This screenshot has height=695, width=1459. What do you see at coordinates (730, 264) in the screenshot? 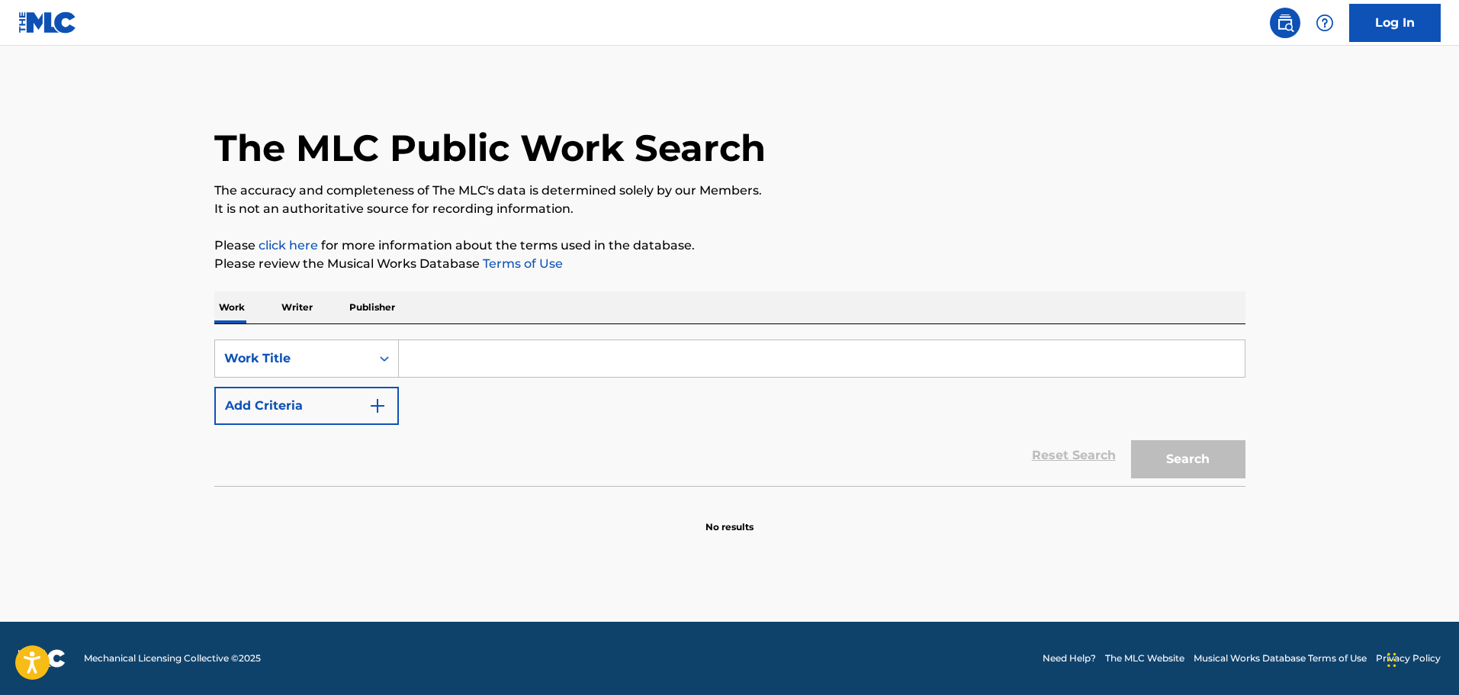
I see `p: Please review the Musical Works Database` at bounding box center [730, 264].